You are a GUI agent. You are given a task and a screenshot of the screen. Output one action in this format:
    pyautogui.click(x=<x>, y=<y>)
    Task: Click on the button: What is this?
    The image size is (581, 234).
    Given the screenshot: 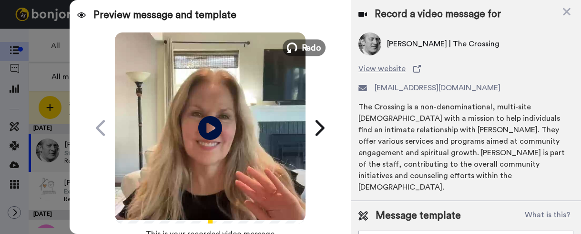 What is the action you would take?
    pyautogui.click(x=548, y=215)
    